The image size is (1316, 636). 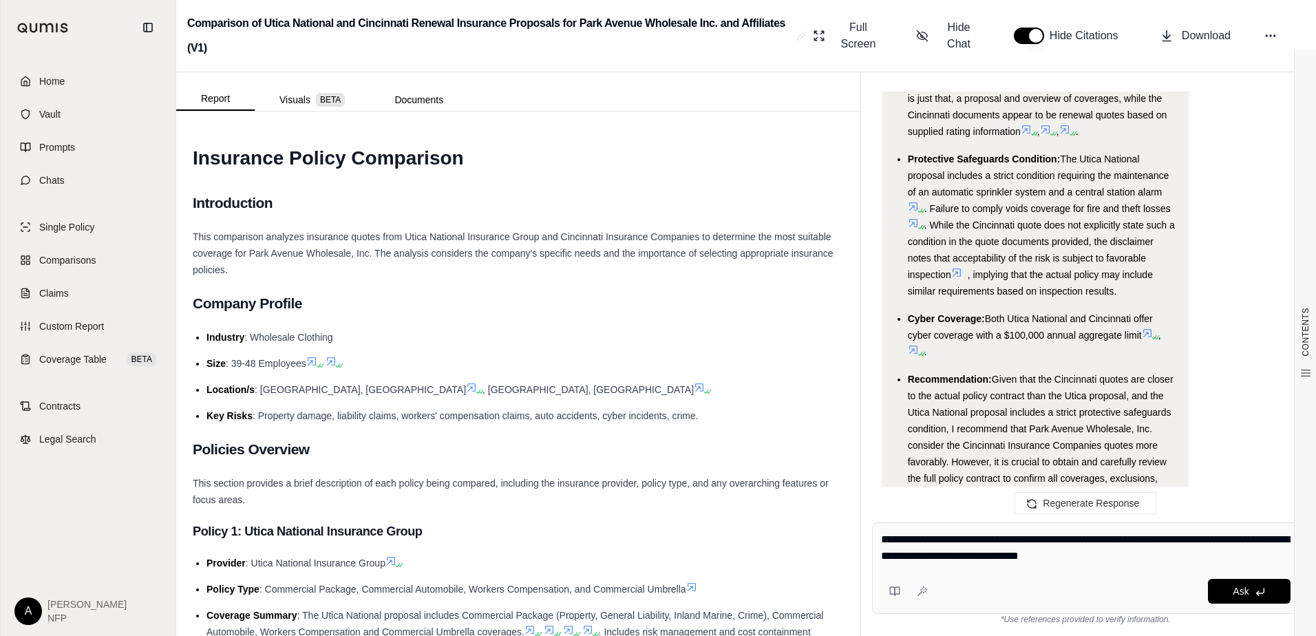 I want to click on span: NFP, so click(x=87, y=618).